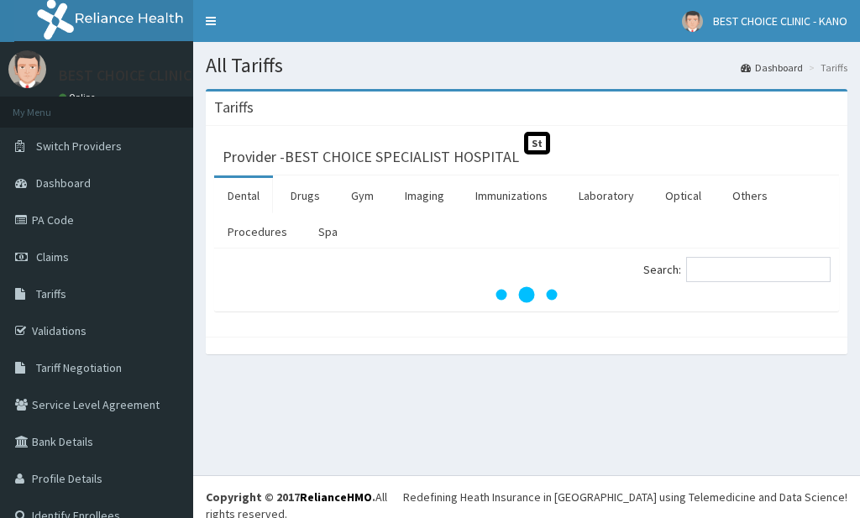 This screenshot has height=518, width=860. Describe the element at coordinates (683, 196) in the screenshot. I see `a: Optical` at that location.